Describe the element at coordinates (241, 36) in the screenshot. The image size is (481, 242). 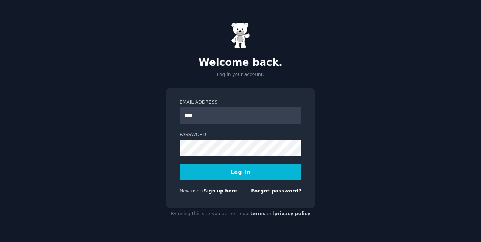
I see `img: Gummy Bear` at that location.